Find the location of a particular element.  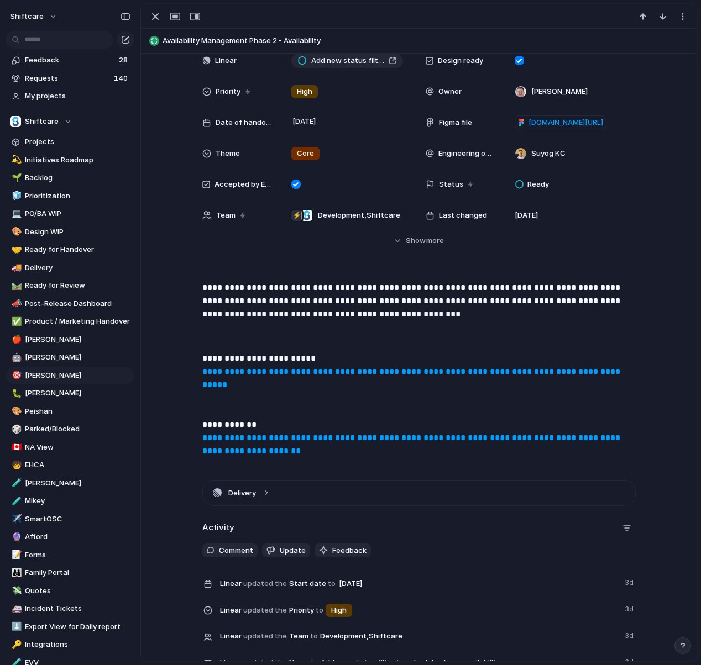

span: Team is located at coordinates (419, 636).